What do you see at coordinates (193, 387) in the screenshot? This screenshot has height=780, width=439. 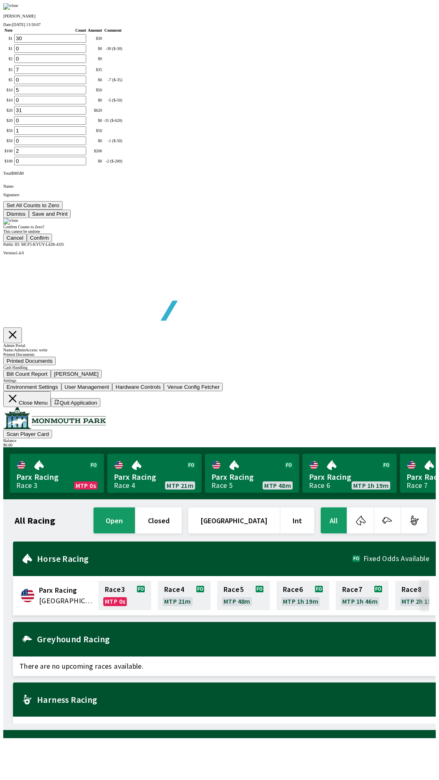 I see `button: Venue Config Fetcher` at bounding box center [193, 387].